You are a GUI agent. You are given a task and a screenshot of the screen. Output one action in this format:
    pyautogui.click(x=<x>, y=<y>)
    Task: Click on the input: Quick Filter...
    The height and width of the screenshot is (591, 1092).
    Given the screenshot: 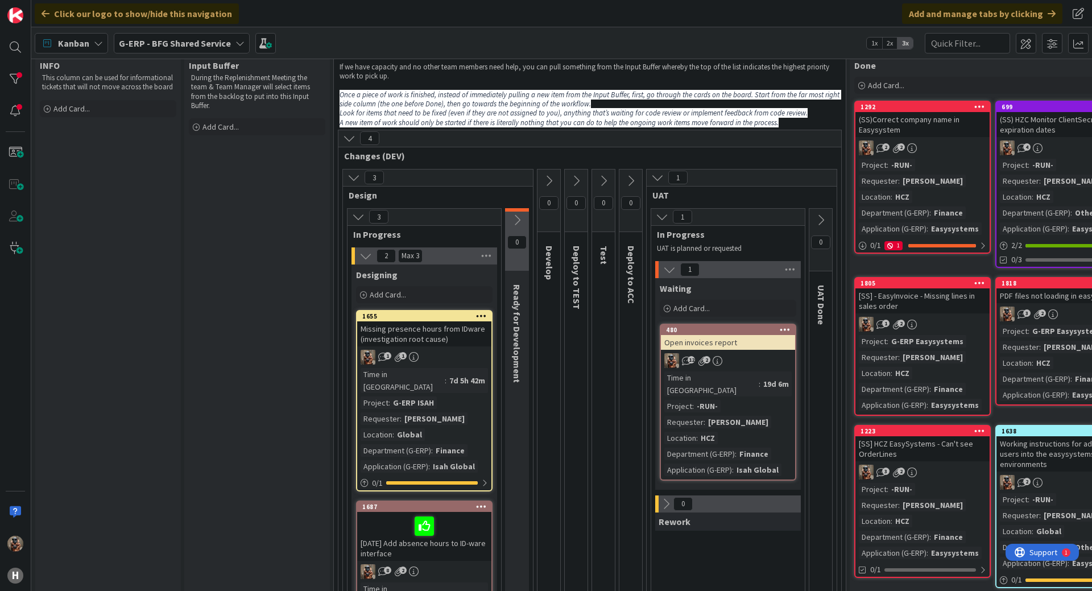 What is the action you would take?
    pyautogui.click(x=967, y=43)
    